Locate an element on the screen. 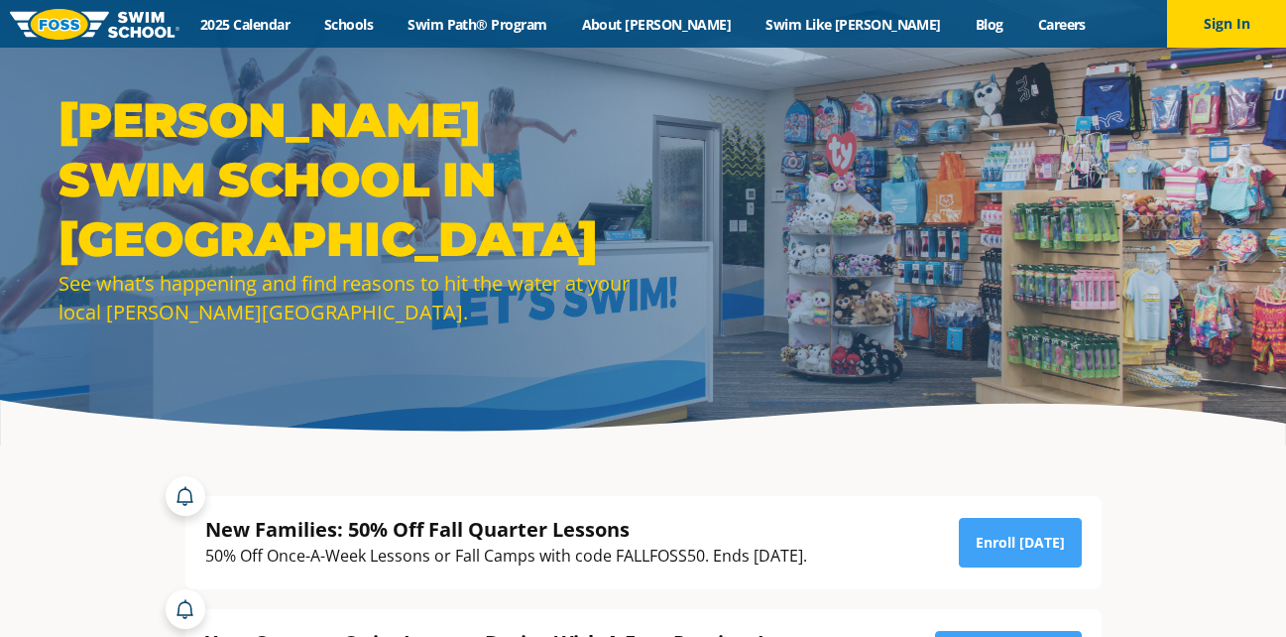 Image resolution: width=1286 pixels, height=637 pixels. a: Swim Path® Program is located at coordinates (477, 24).